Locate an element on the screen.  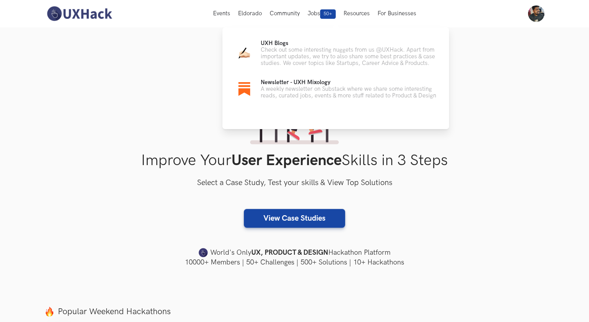
a: Substack iconNewsletter - UXH MixologyA weekly newsletter on Substack where we share some interes... is located at coordinates (336, 89).